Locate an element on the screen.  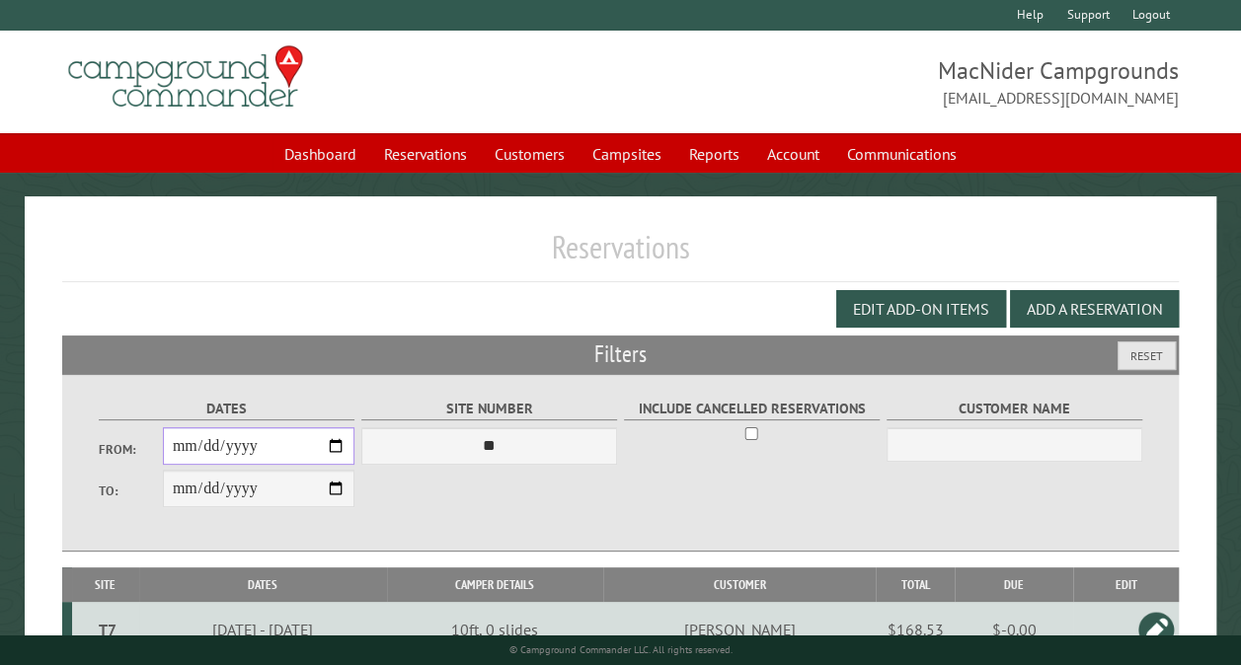
th: Dates is located at coordinates (263, 584).